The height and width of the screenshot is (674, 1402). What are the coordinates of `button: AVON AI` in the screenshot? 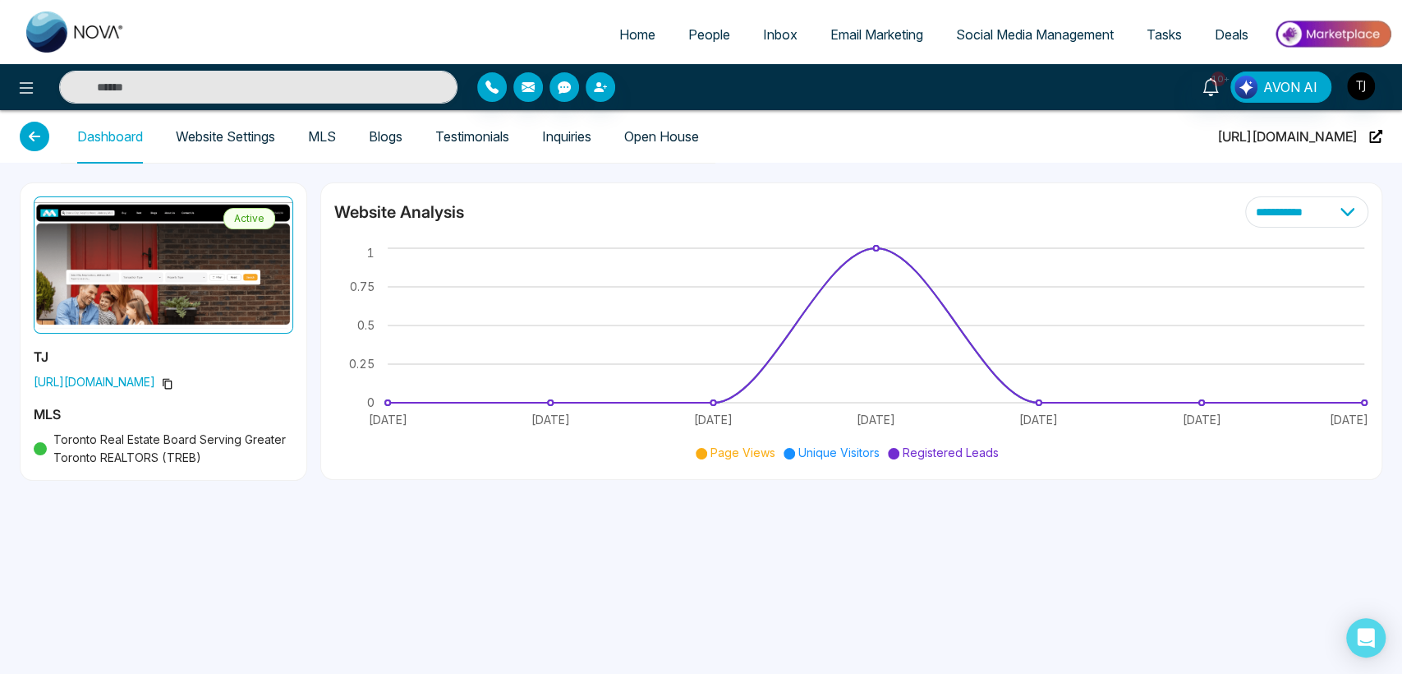 It's located at (1281, 87).